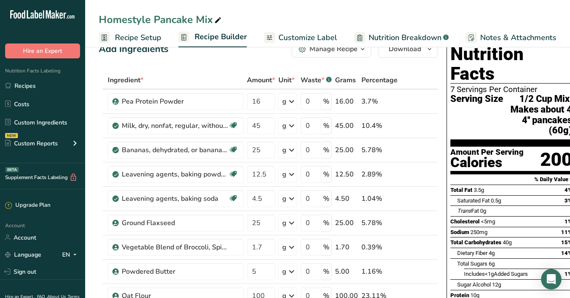  Describe the element at coordinates (175, 174) in the screenshot. I see `div: Leavening agents, baking powder, low-sodium` at that location.